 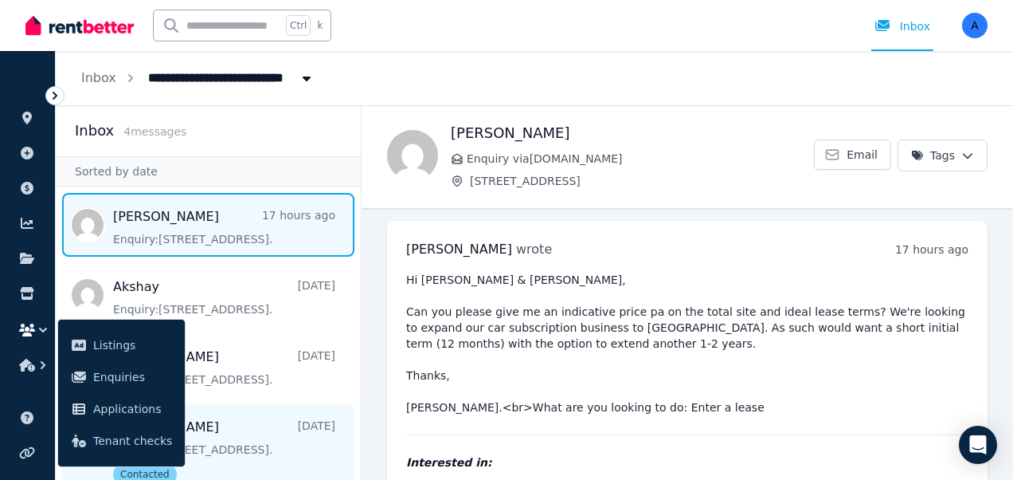 What do you see at coordinates (978, 445) in the screenshot?
I see `div: Open Intercom Messenger` at bounding box center [978, 445].